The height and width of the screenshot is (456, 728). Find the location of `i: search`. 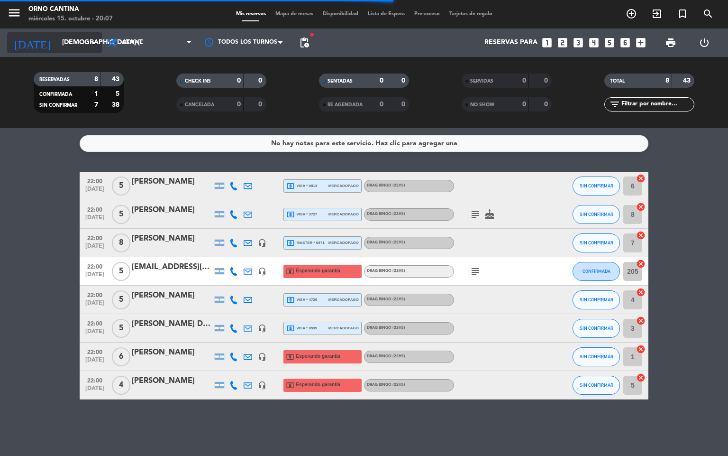

i: search is located at coordinates (708, 14).